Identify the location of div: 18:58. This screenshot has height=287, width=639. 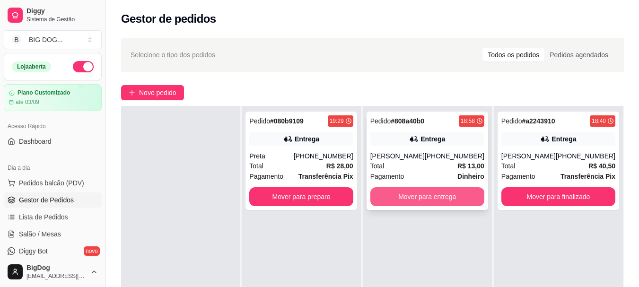
(468, 121).